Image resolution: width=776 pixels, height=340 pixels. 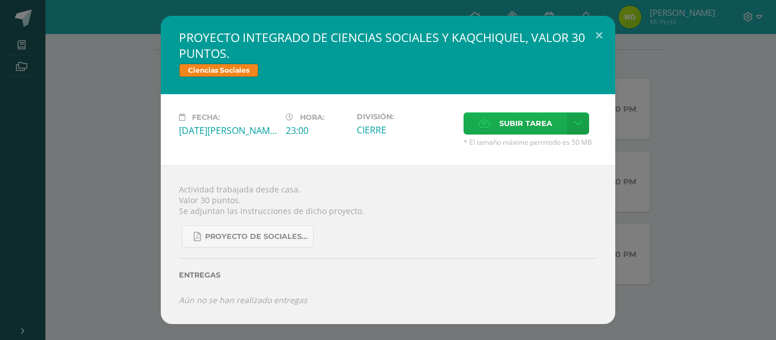 What do you see at coordinates (316, 131) in the screenshot?
I see `div: 23:00` at bounding box center [316, 131].